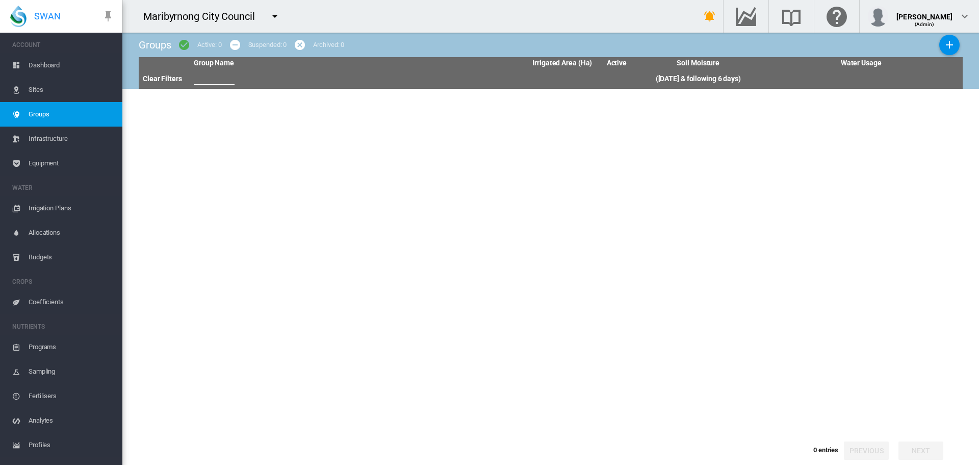 The image size is (979, 465). I want to click on img: SWAN-Landscape-Logo-Colour-drop.png, so click(18, 16).